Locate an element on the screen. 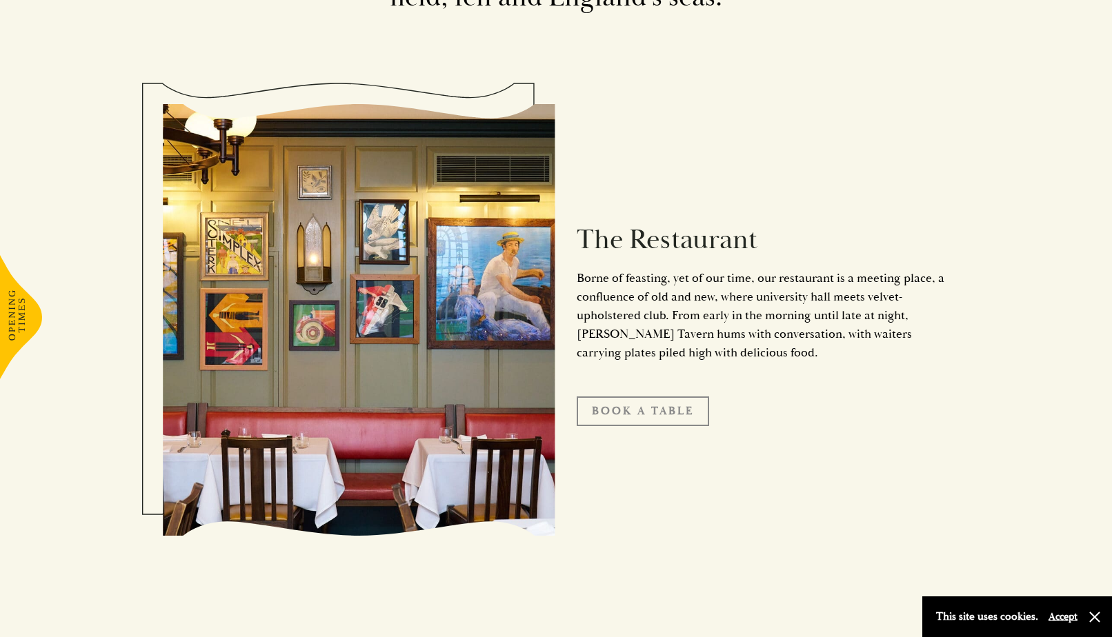 This screenshot has height=637, width=1112. button: Accept is located at coordinates (1063, 616).